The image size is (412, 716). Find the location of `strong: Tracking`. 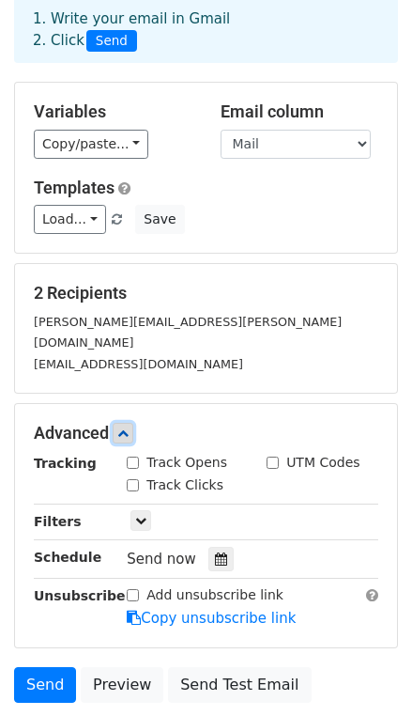

strong: Tracking is located at coordinates (65, 463).